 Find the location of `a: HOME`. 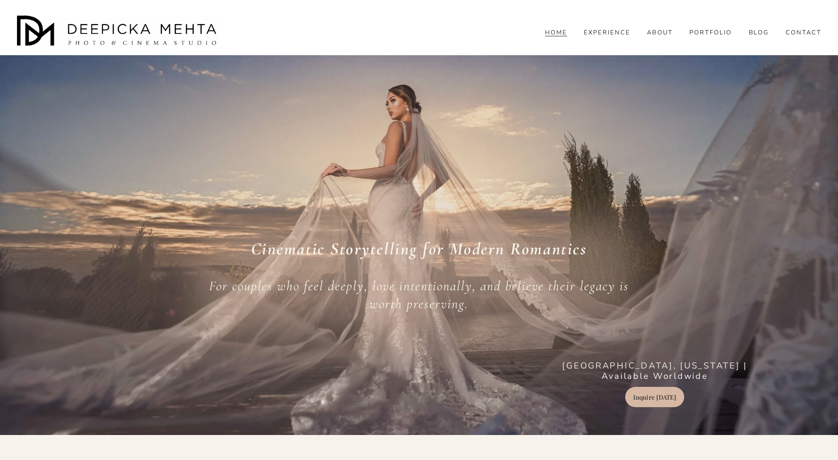

a: HOME is located at coordinates (556, 33).